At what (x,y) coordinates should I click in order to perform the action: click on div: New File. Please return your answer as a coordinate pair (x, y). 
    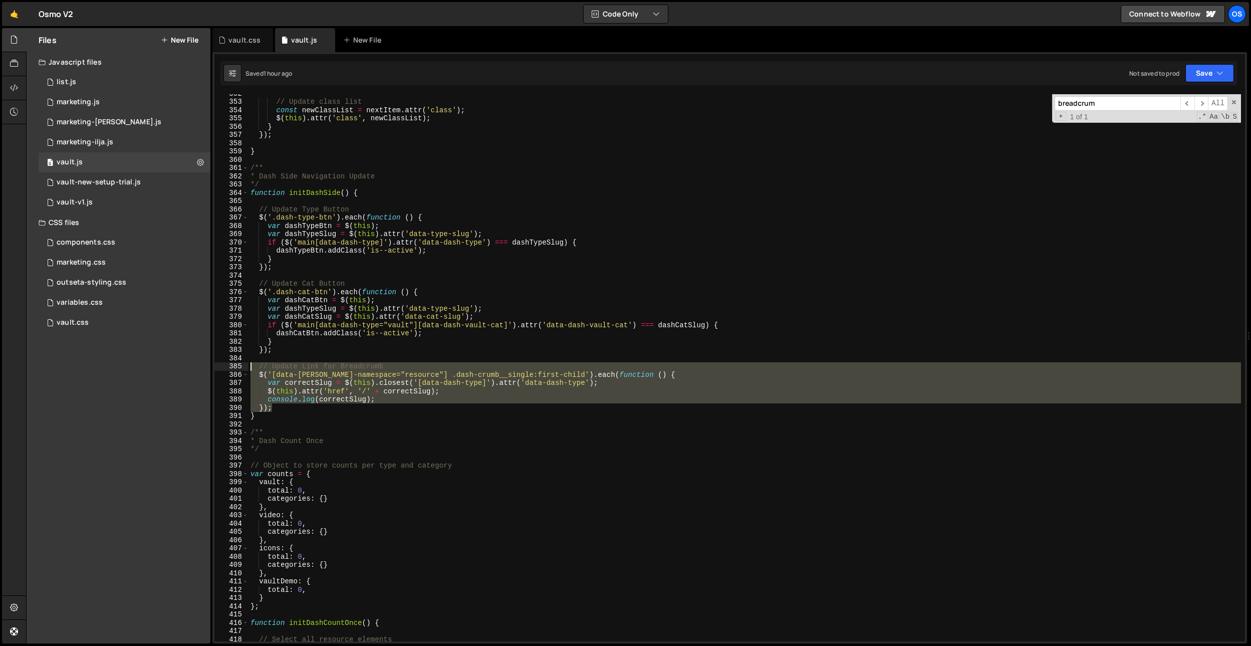
    Looking at the image, I should click on (364, 40).